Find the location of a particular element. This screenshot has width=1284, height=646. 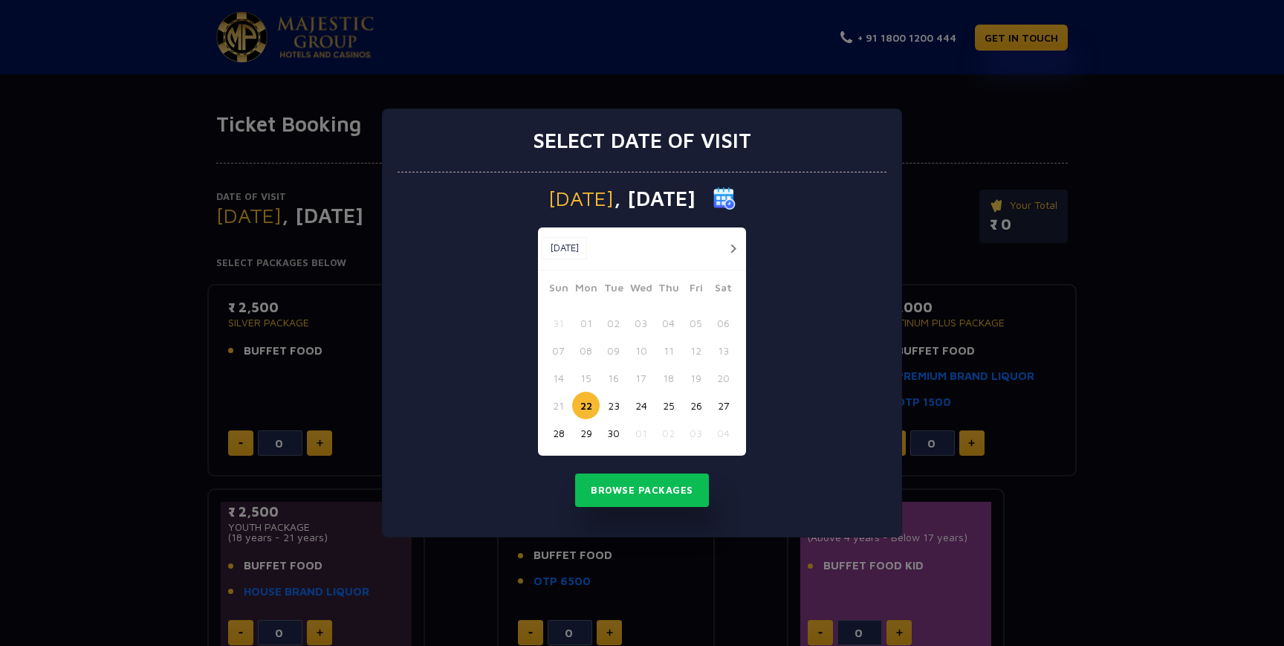

button: 19 is located at coordinates (696, 377).